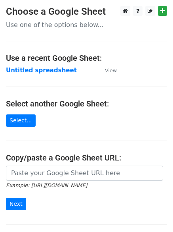 The image size is (173, 232). What do you see at coordinates (85, 173) in the screenshot?
I see `input: Paste your Google Sheet URL here` at bounding box center [85, 173].